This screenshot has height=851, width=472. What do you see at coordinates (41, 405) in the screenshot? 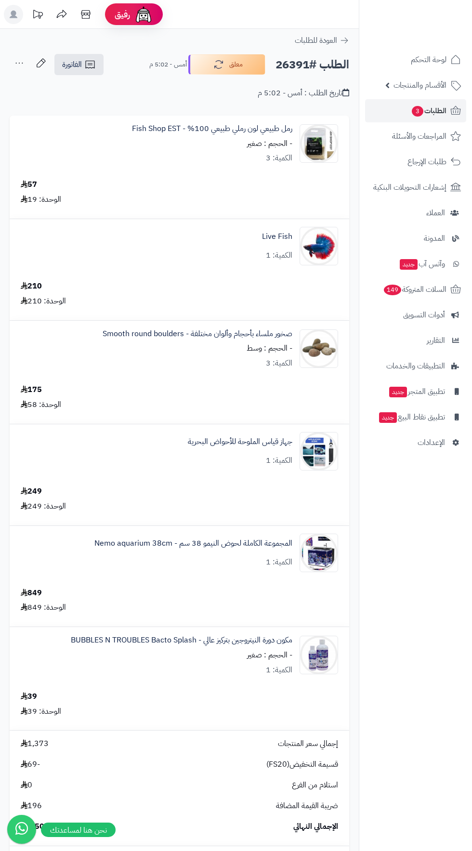
I see `div: الوحدة: 58` at bounding box center [41, 405].